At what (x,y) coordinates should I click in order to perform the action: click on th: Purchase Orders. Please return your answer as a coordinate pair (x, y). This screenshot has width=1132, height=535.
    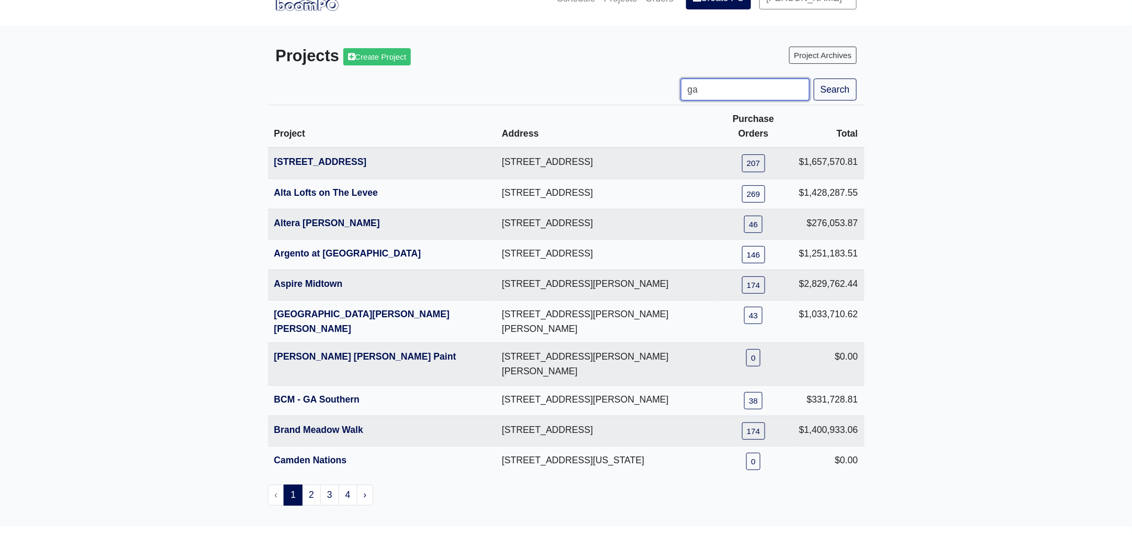
    Looking at the image, I should click on (753, 127).